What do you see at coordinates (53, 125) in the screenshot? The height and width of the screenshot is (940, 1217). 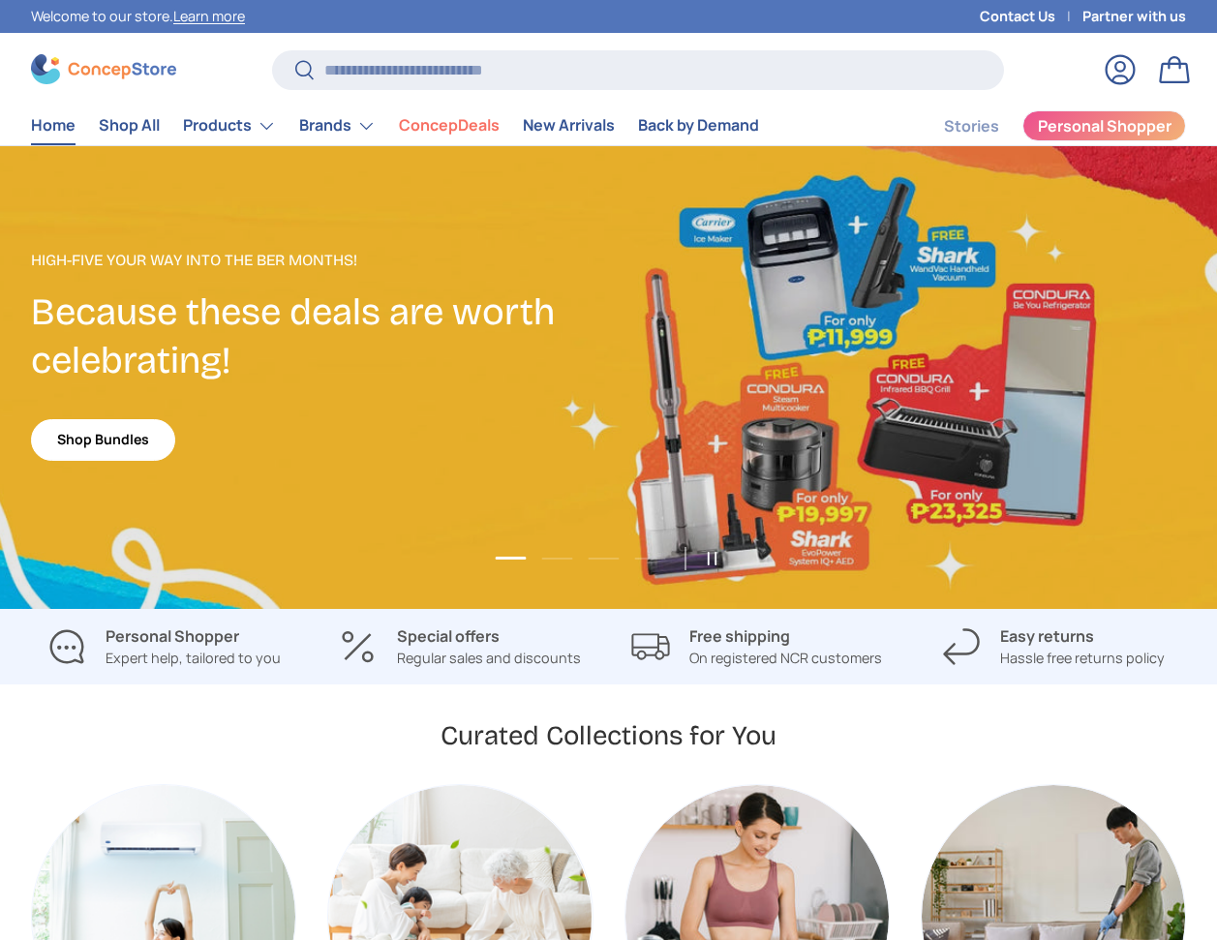 I see `a: Home` at bounding box center [53, 125].